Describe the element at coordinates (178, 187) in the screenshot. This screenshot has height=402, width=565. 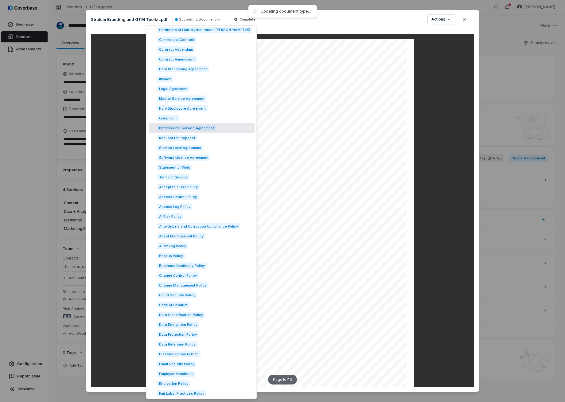
I see `span: Acceptable Use Policy` at that location.